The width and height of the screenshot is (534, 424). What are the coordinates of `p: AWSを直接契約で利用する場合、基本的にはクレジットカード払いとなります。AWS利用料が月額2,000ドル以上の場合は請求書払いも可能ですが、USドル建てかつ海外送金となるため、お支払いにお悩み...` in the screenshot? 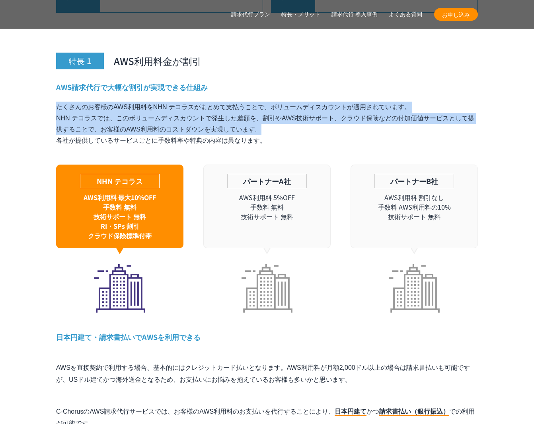 It's located at (267, 373).